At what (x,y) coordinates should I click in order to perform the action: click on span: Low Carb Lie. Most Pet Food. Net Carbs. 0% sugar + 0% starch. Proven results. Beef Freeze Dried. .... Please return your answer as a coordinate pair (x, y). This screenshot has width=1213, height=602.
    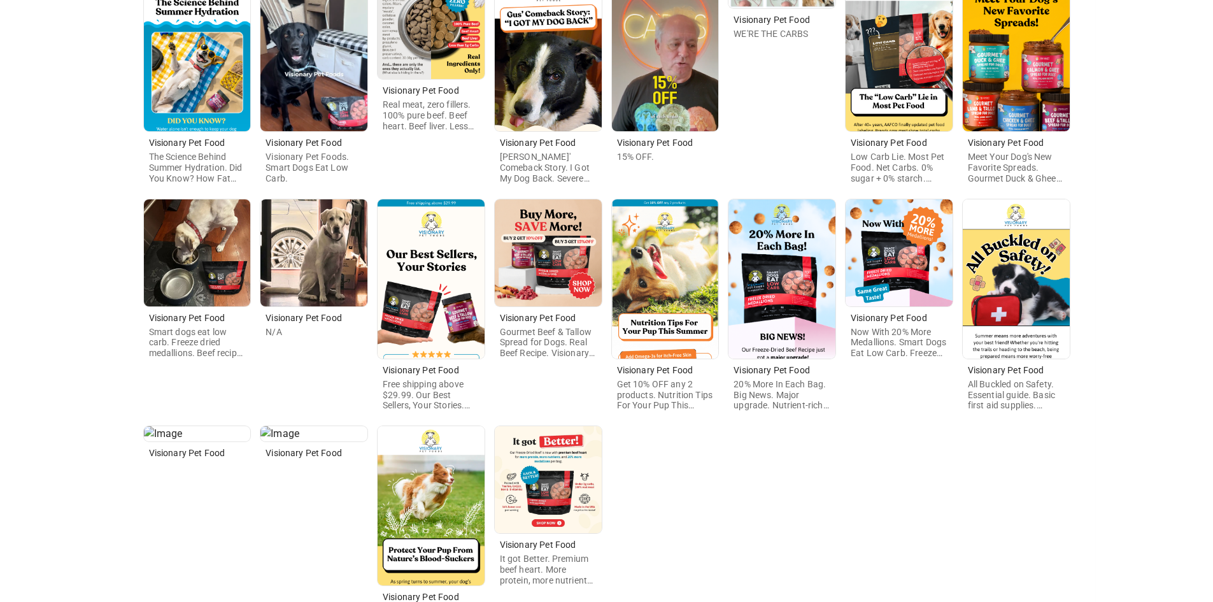
    Looking at the image, I should click on (897, 199).